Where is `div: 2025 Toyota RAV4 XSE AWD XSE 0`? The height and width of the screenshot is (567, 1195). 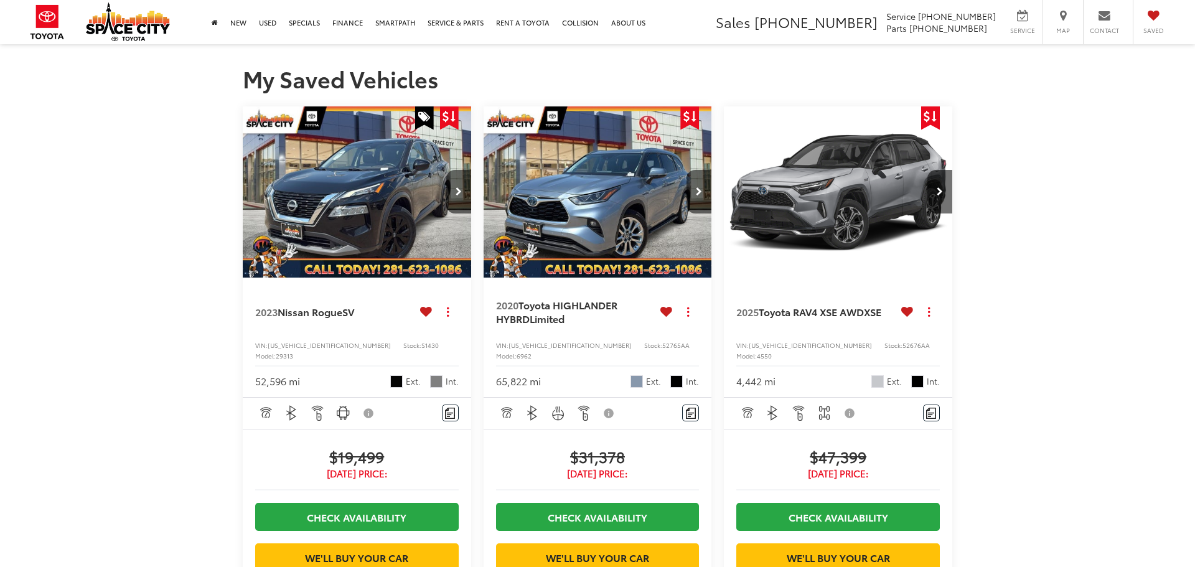
div: 2025 Toyota RAV4 XSE AWD XSE 0 is located at coordinates (839, 192).